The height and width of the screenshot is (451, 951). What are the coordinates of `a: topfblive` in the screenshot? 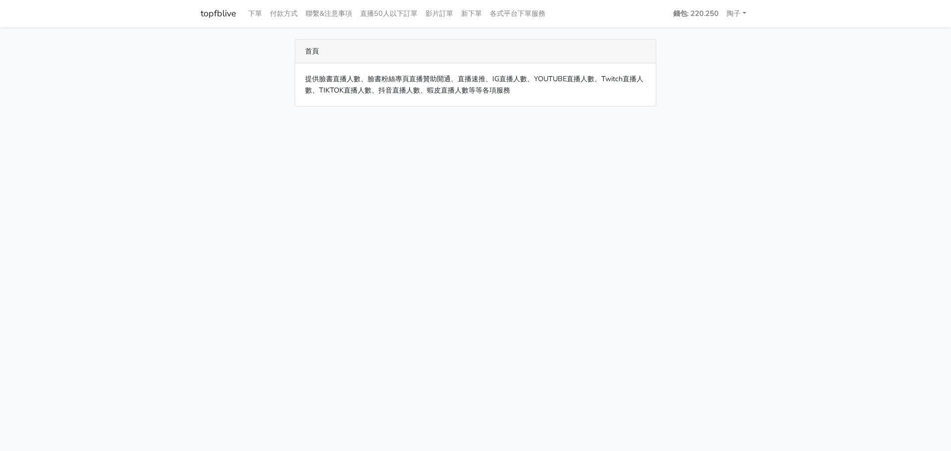 It's located at (219, 13).